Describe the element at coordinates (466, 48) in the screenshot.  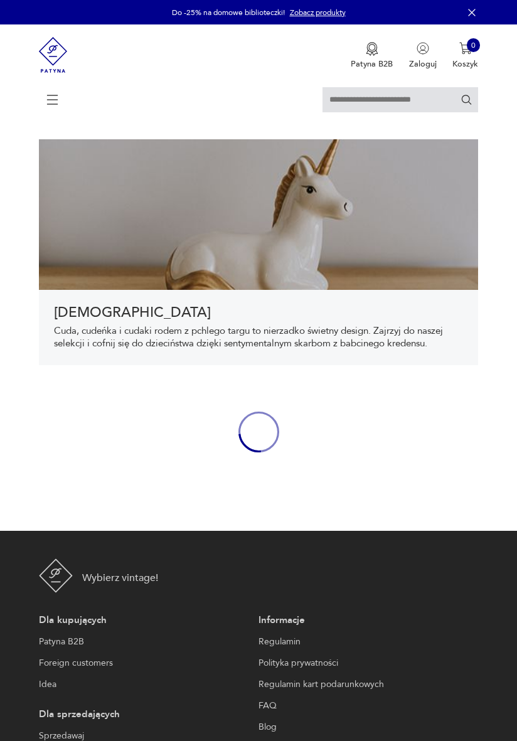
I see `img: Ikona koszyka` at that location.